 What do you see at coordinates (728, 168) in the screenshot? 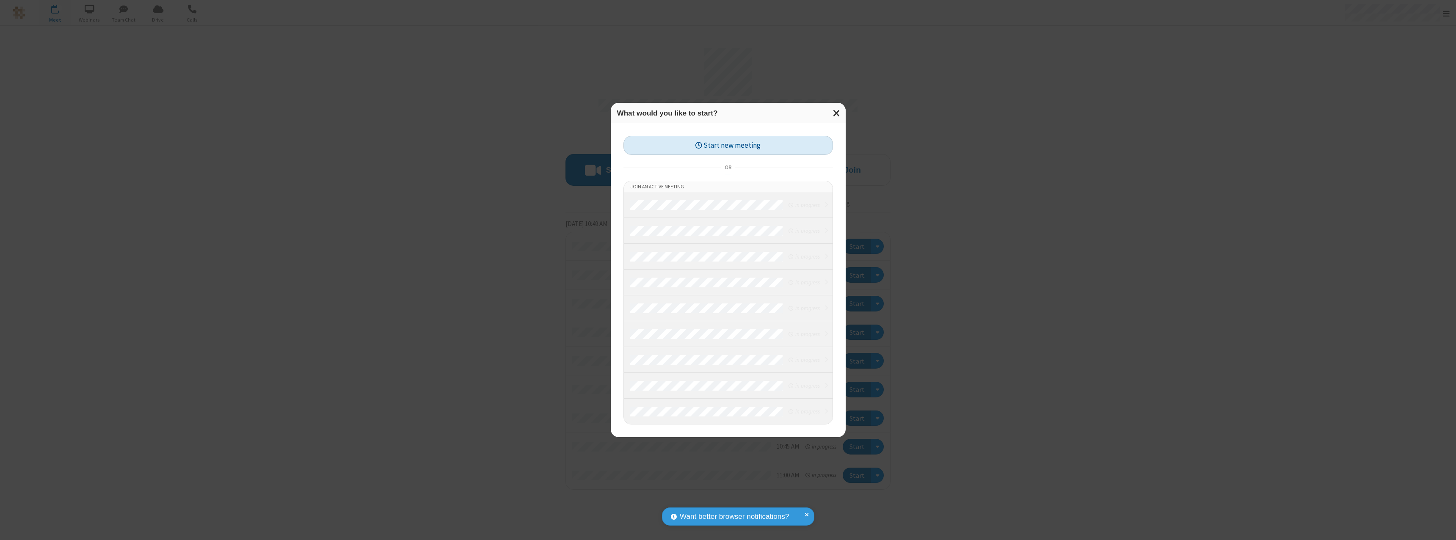
I see `span: or` at bounding box center [728, 168].